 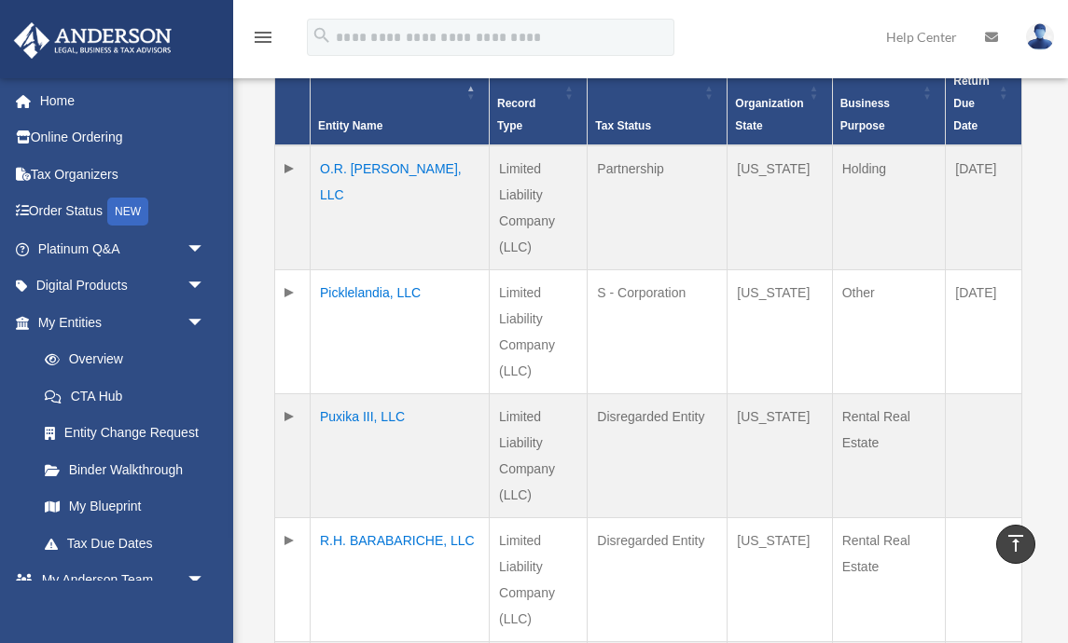 What do you see at coordinates (125, 396) in the screenshot?
I see `a: CTA Hub` at bounding box center [125, 396].